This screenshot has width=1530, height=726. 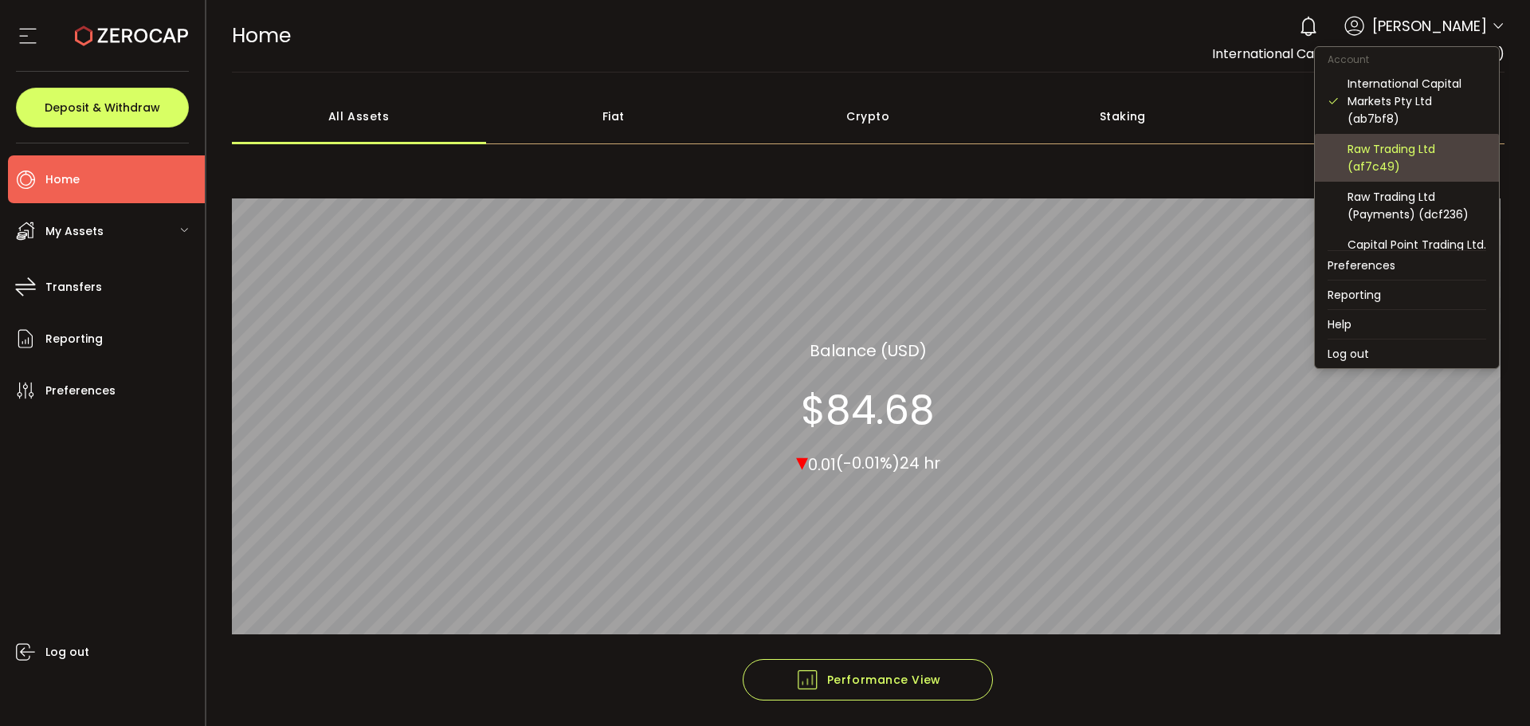 I want to click on span: International Capital Markets Pty Ltd (ab7bf8), so click(x=1358, y=53).